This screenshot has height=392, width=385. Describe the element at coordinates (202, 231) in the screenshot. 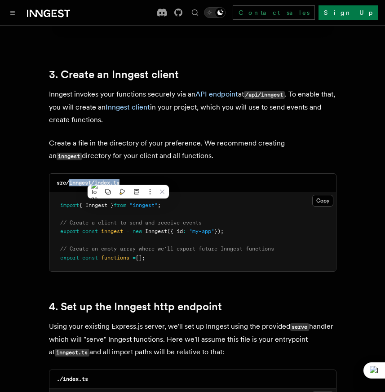

I see `span: "my-app"` at that location.